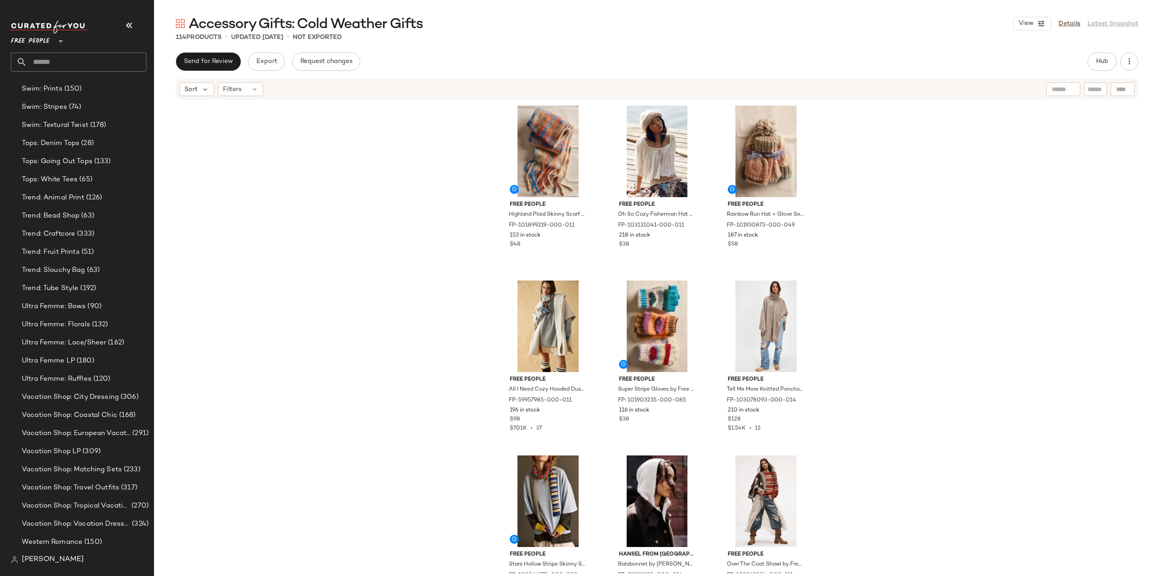 The image size is (1160, 576). Describe the element at coordinates (42, 89) in the screenshot. I see `span: Swim: Prints` at that location.